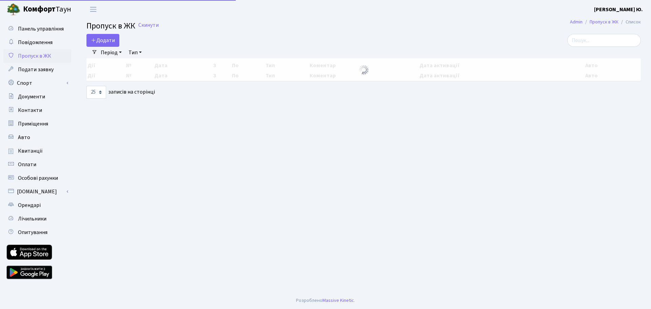  I want to click on span: Квитанції, so click(30, 151).